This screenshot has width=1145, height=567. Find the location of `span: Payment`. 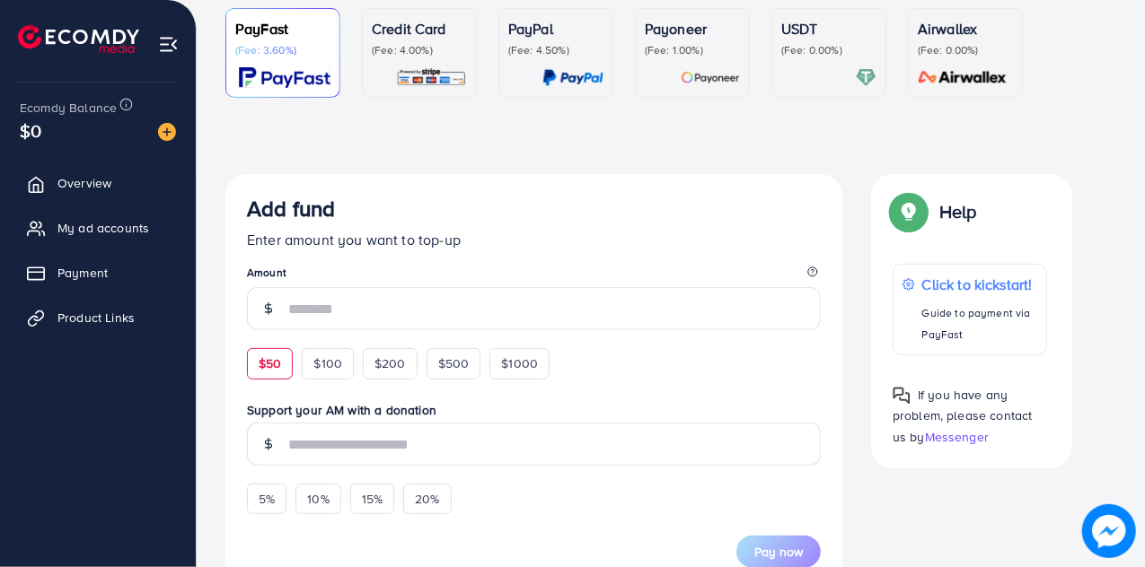

span: Payment is located at coordinates (83, 273).